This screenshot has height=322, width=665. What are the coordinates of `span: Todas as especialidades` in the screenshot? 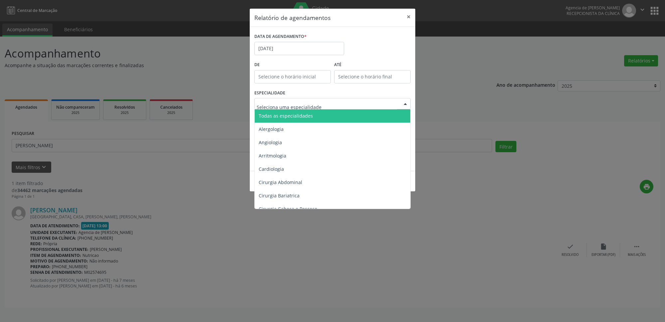 It's located at (286, 116).